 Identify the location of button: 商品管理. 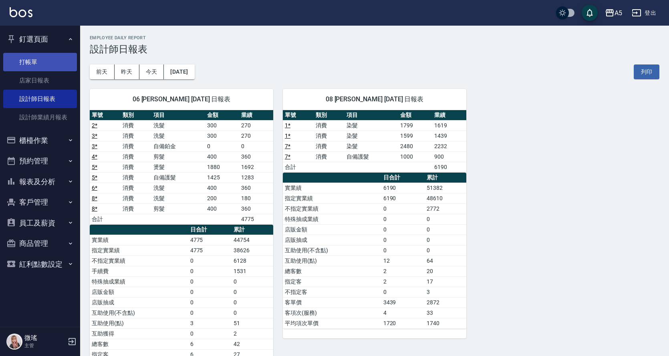
(40, 243).